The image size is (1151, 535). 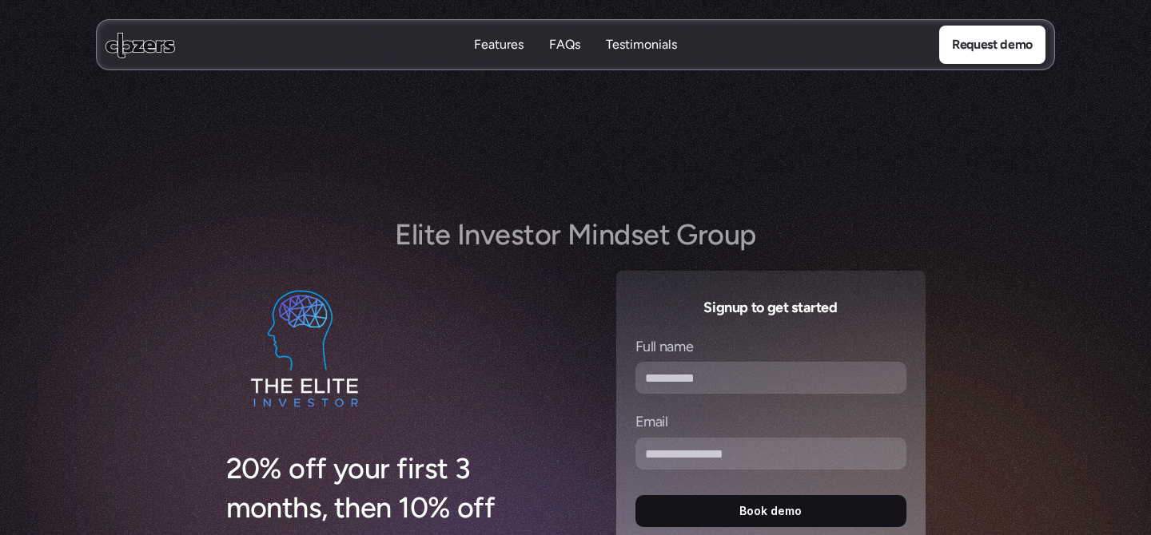 What do you see at coordinates (499, 45) in the screenshot?
I see `a: FeaturesFeatures` at bounding box center [499, 45].